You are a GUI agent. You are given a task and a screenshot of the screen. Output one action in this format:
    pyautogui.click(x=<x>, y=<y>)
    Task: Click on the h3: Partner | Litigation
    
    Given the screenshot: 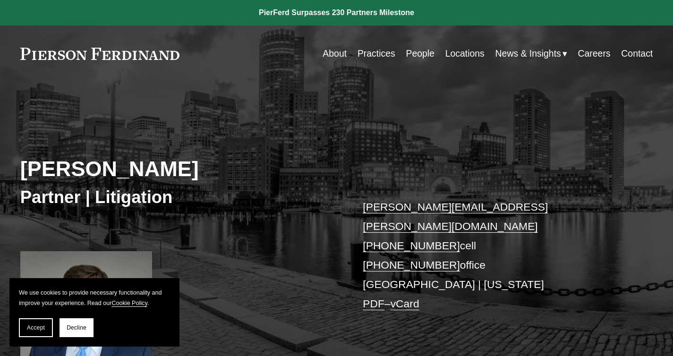 What is the action you would take?
    pyautogui.click(x=178, y=197)
    